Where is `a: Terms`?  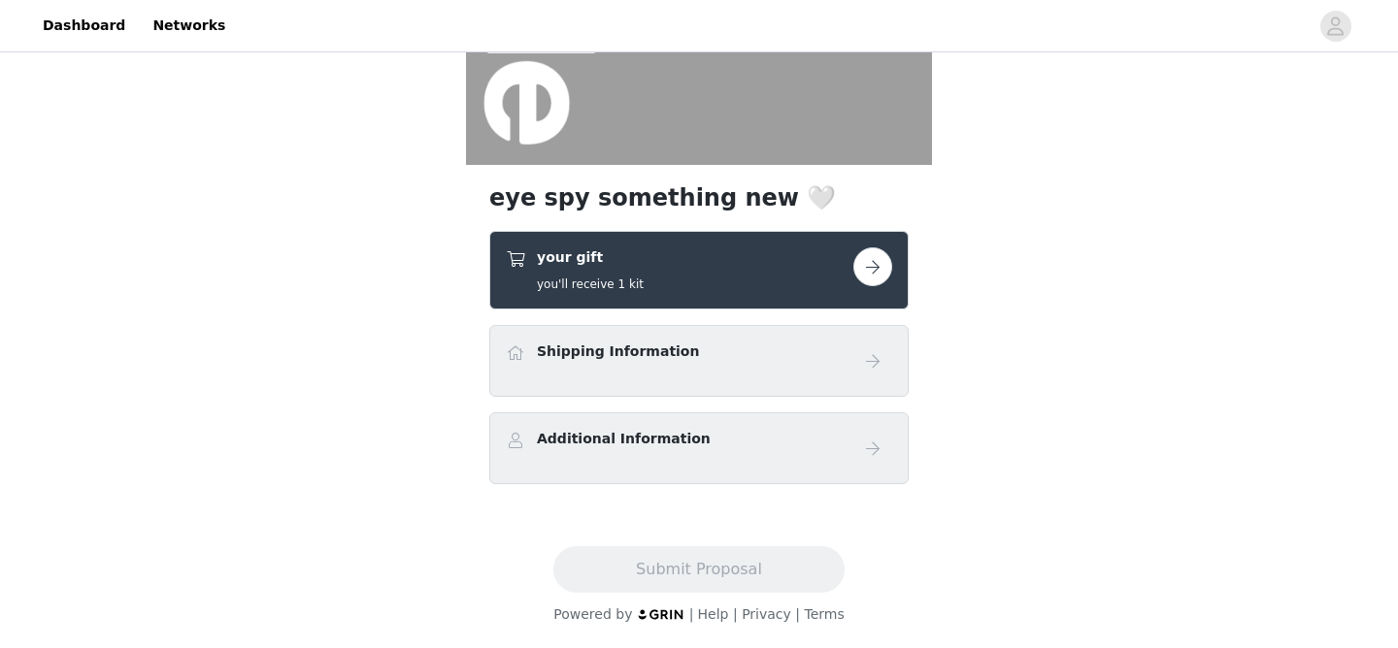
a: Terms is located at coordinates (823, 614).